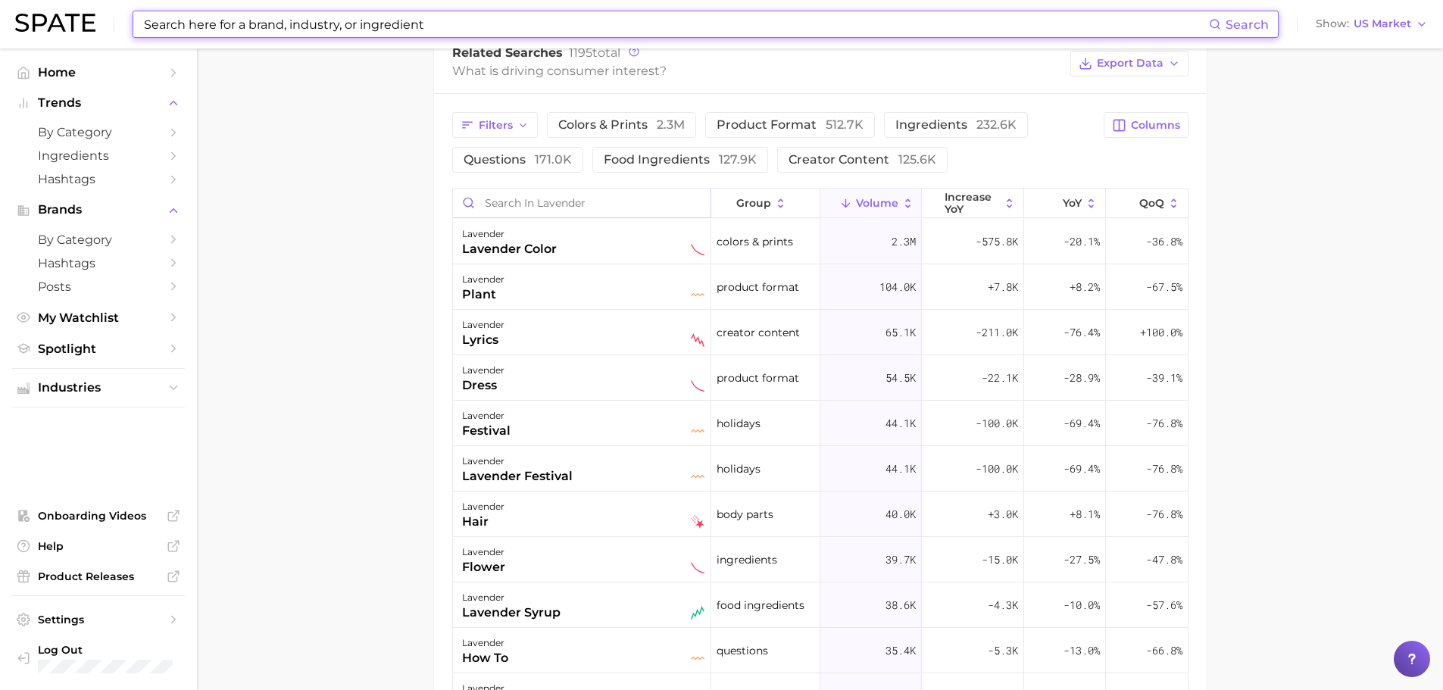  Describe the element at coordinates (901, 514) in the screenshot. I see `span: 40.0k` at that location.